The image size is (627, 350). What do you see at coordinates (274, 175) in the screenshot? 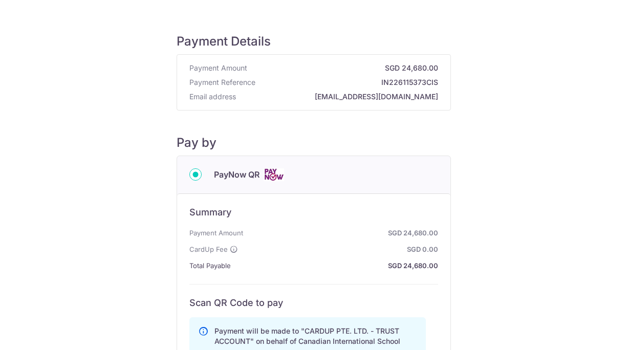
I see `img: Cards logo` at bounding box center [274, 175].